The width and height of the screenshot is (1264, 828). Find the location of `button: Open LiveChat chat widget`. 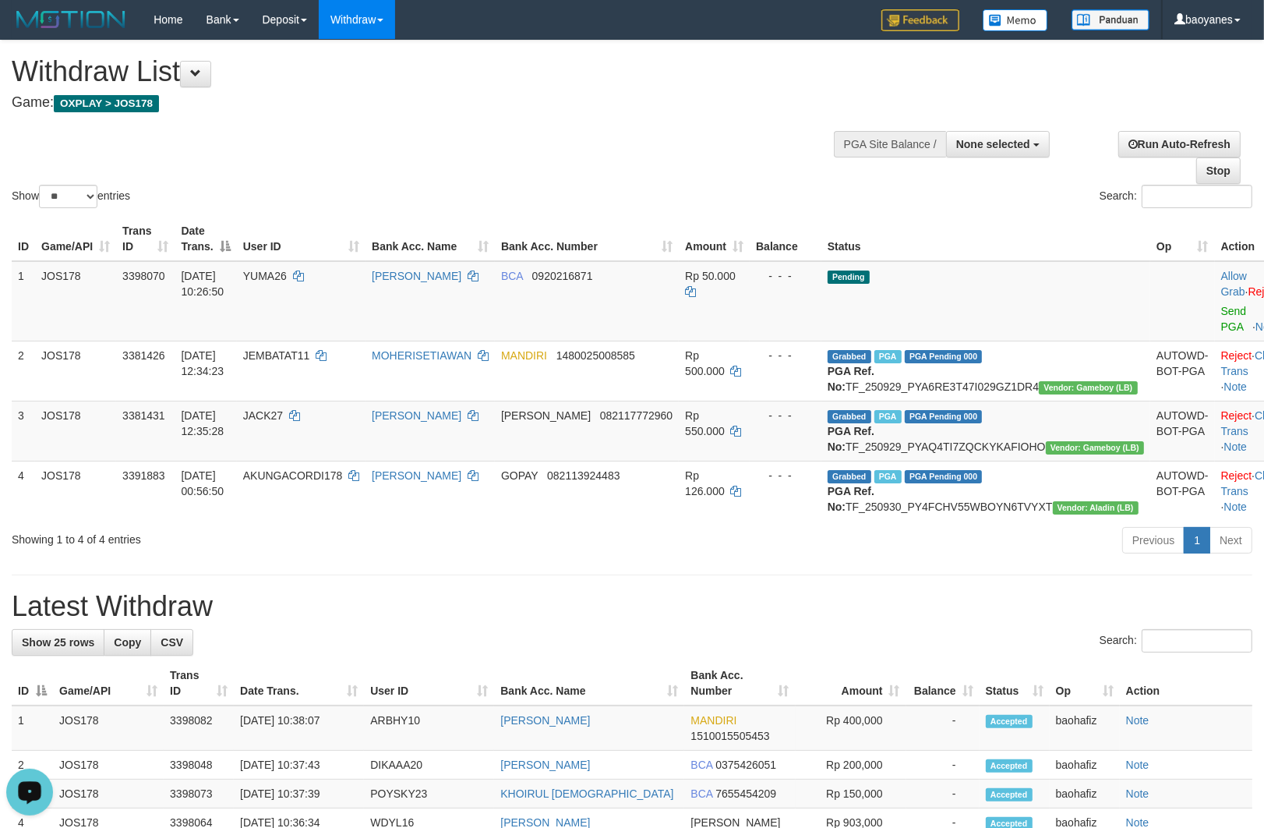

button: Open LiveChat chat widget is located at coordinates (30, 30).